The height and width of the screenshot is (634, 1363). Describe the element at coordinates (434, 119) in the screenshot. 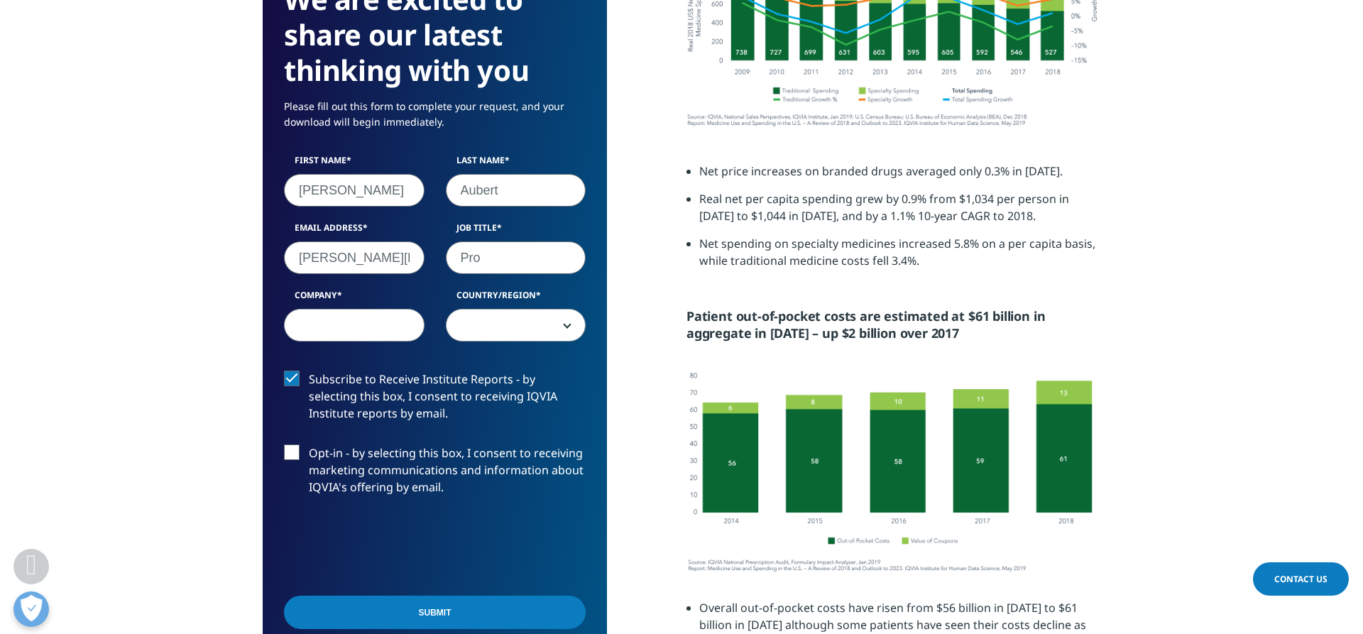

I see `p: Please fill out this form to complete your request, and your download will begin immediately.` at that location.